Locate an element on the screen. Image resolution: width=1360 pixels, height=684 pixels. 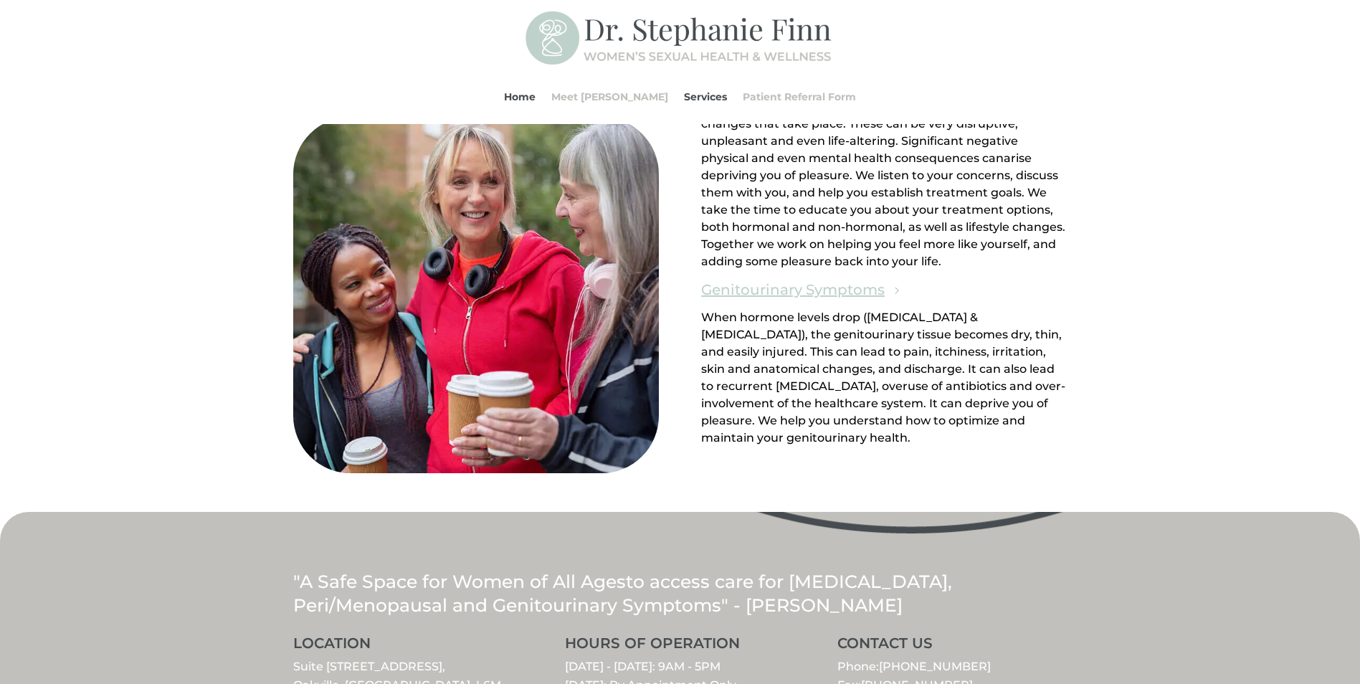
a: Genitourinary Symptoms is located at coordinates (793, 290).